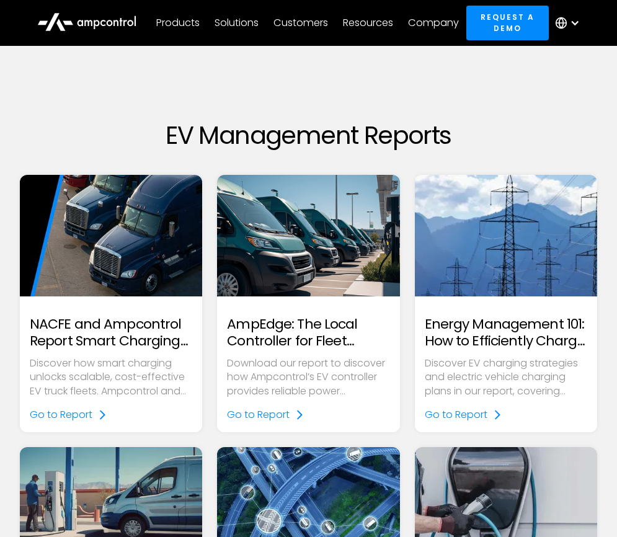 The width and height of the screenshot is (617, 537). What do you see at coordinates (178, 23) in the screenshot?
I see `div: Products` at bounding box center [178, 23].